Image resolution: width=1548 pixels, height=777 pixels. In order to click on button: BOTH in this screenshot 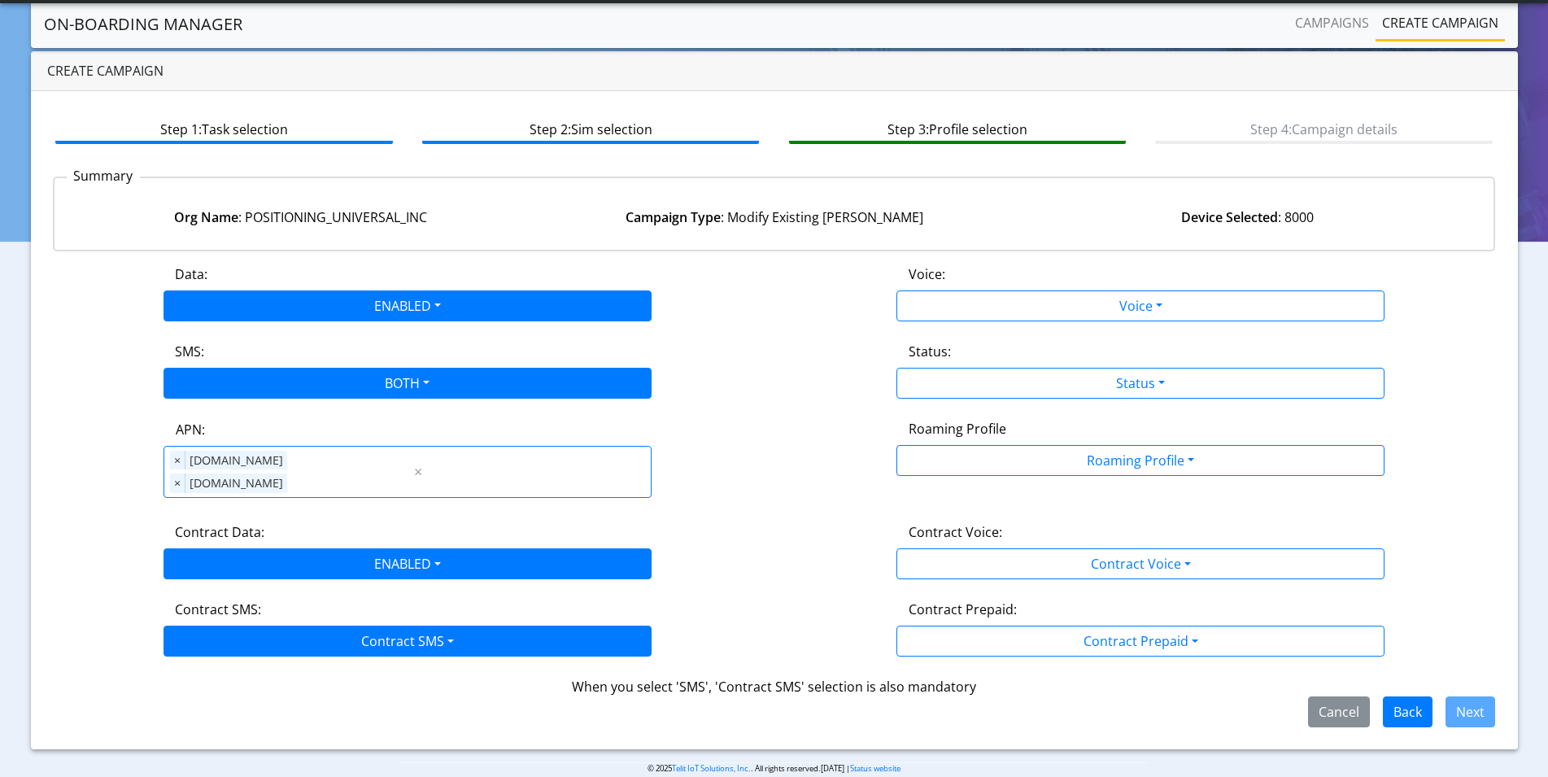, I will do `click(408, 383)`.